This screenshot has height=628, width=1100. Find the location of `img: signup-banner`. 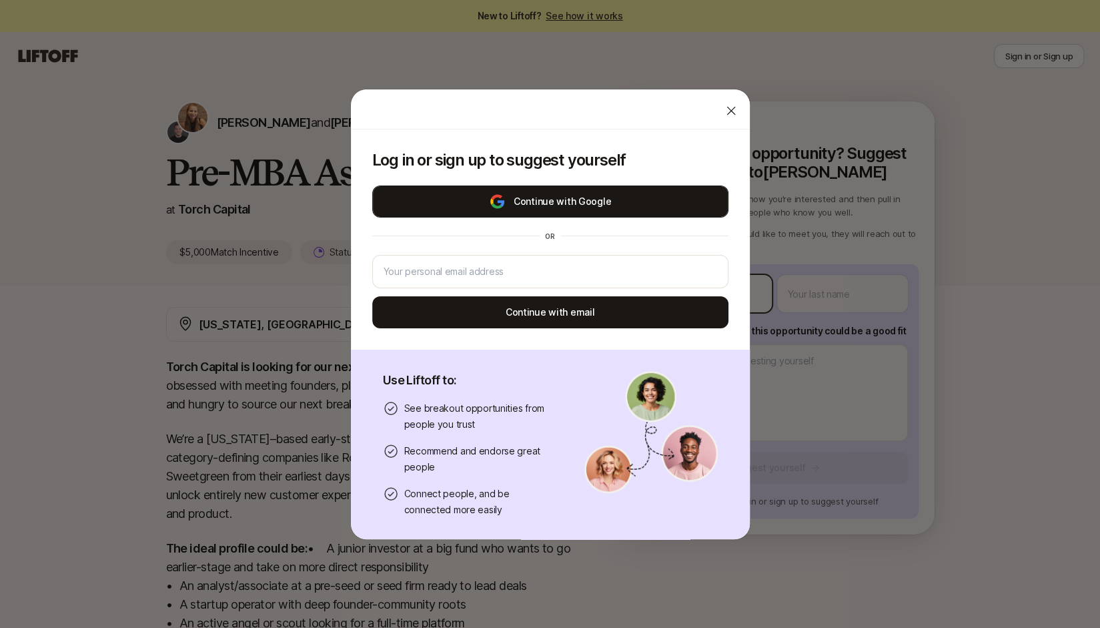

img: signup-banner is located at coordinates (651, 432).